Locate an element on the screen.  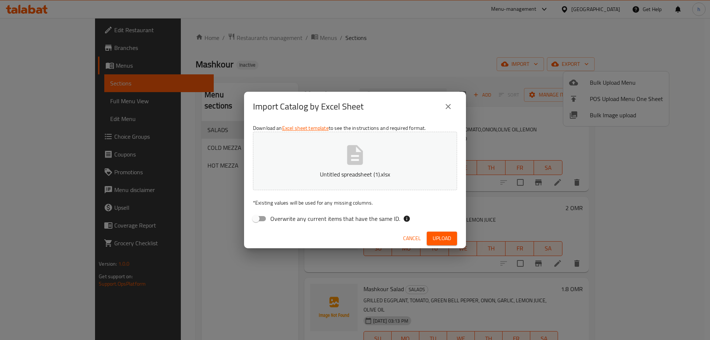
div: Download an to see the instructions and required format. is located at coordinates (355, 175).